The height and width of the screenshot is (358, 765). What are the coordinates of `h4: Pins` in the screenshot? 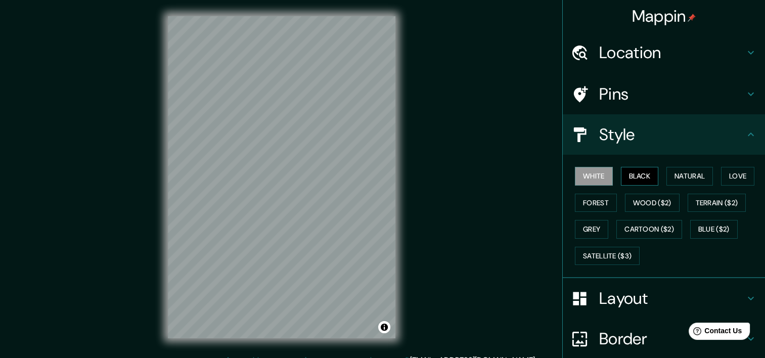 It's located at (672, 94).